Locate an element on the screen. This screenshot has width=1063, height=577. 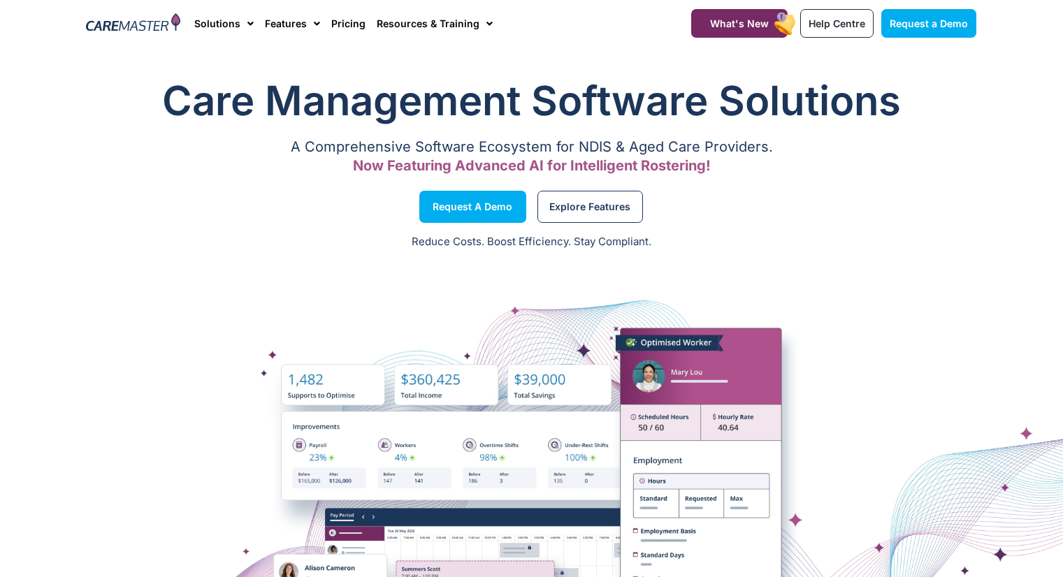
h1: Care Management Software Solutions is located at coordinates (532, 101).